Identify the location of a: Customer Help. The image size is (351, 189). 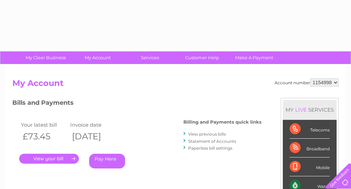
(202, 58).